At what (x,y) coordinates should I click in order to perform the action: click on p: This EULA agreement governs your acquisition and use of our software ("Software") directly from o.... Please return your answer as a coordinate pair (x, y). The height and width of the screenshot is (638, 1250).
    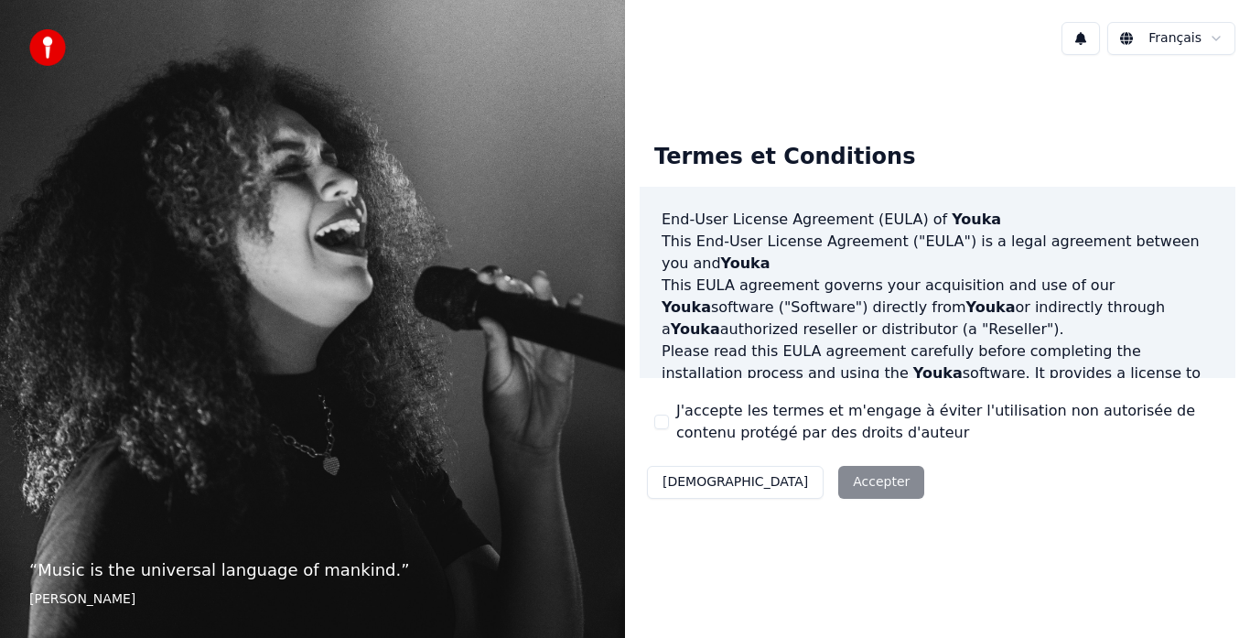
    Looking at the image, I should click on (937, 307).